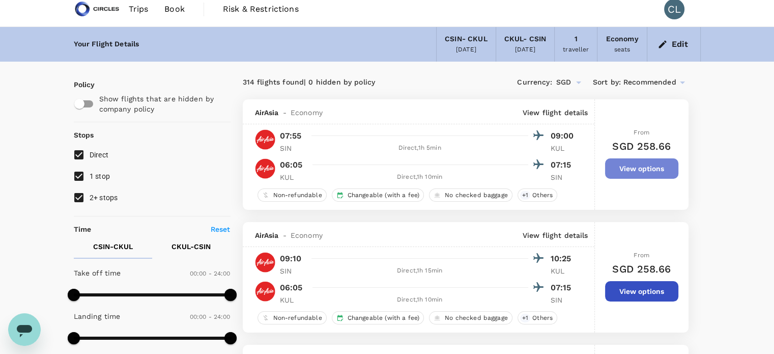 The width and height of the screenshot is (774, 354). Describe the element at coordinates (161, 104) in the screenshot. I see `p: Show flights that are hidden by company policy` at that location.